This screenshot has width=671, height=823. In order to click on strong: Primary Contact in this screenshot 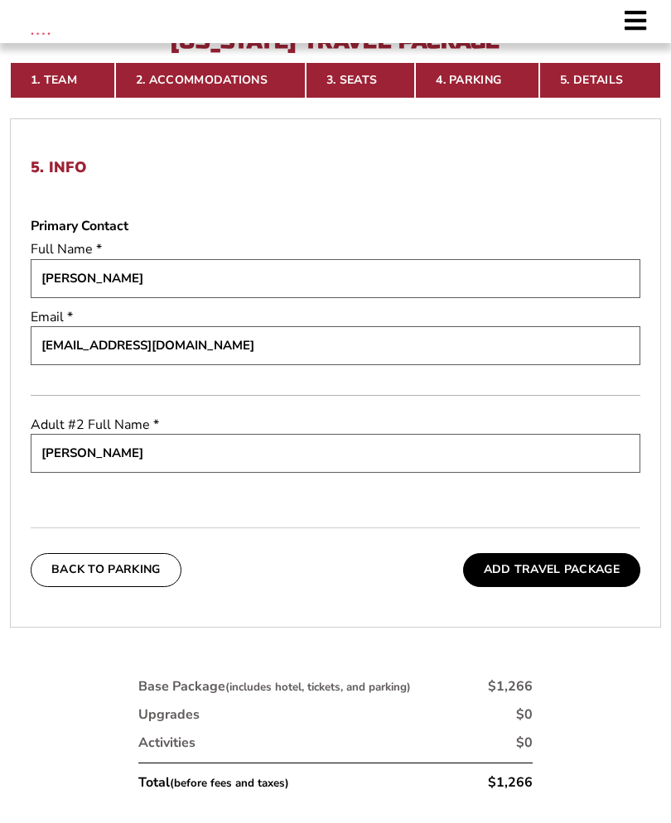, I will do `click(79, 226)`.